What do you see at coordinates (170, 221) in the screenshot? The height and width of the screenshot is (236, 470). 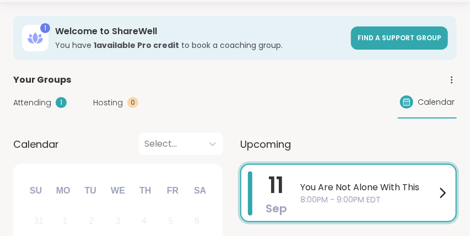 I see `div: 5` at bounding box center [170, 221].